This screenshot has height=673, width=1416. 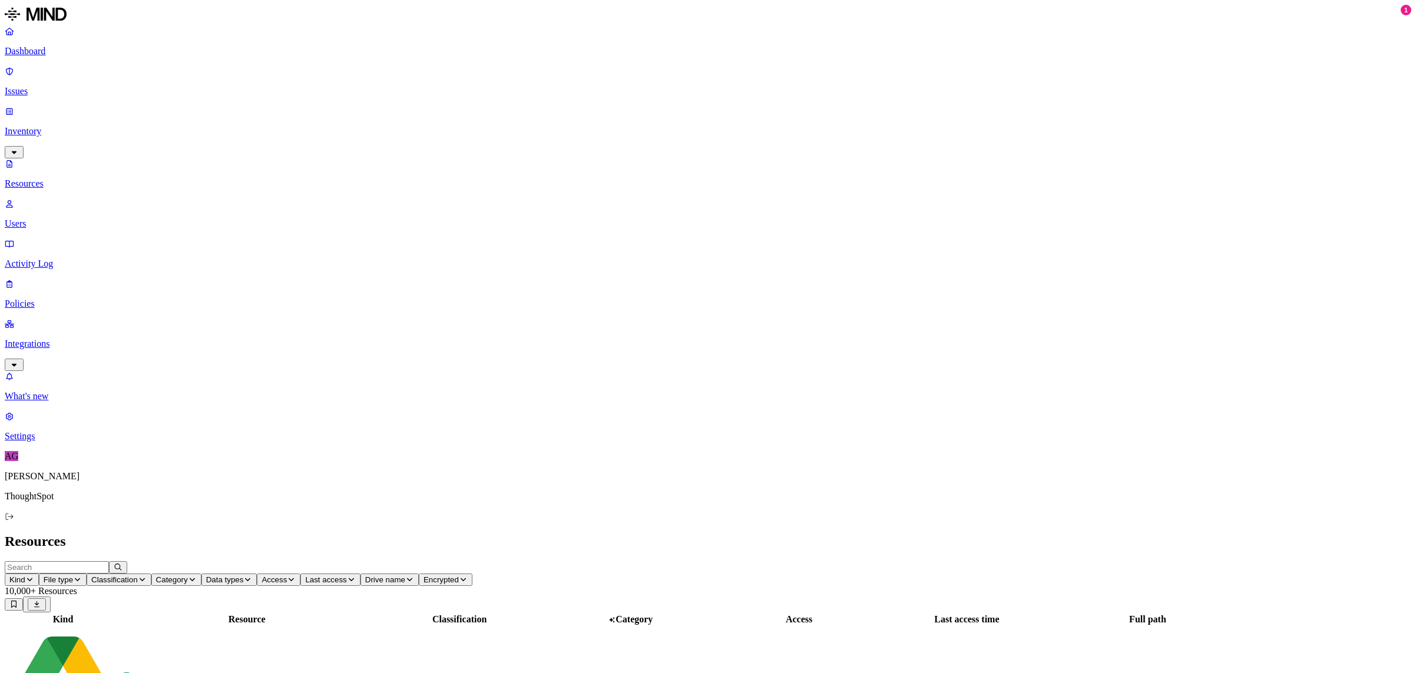 I want to click on p: Activity Log, so click(x=708, y=264).